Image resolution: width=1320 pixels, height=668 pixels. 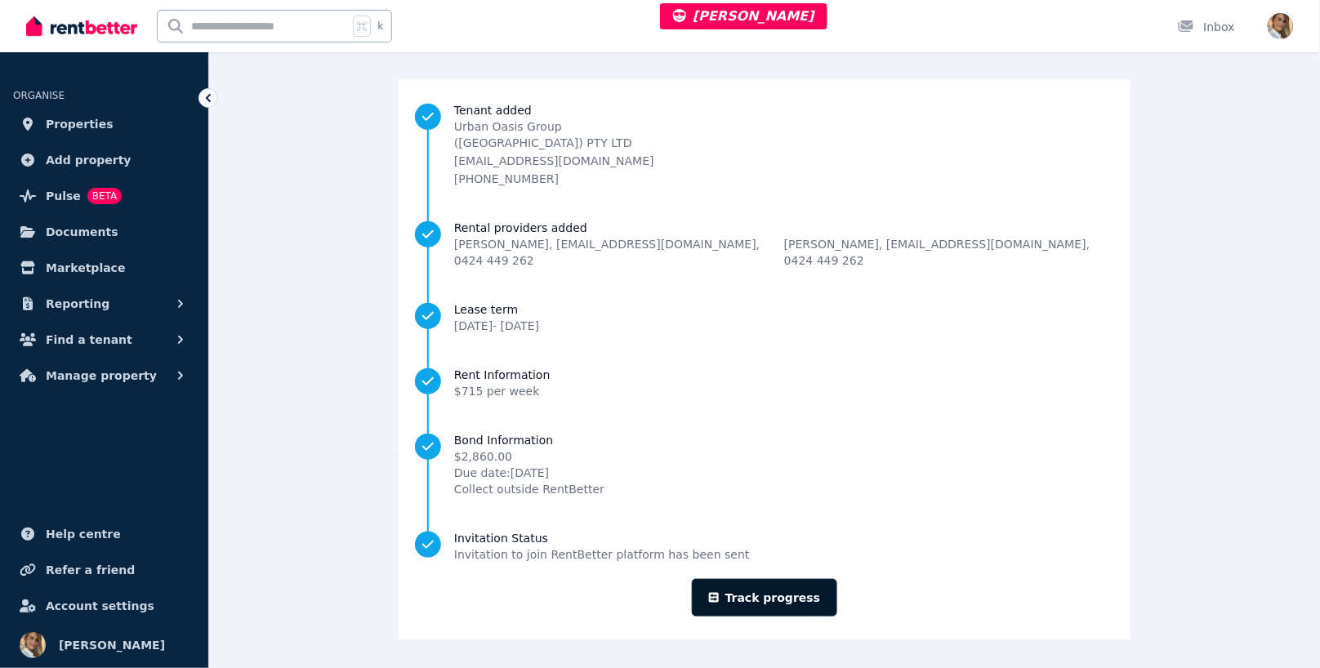 I want to click on span: Find a tenant, so click(x=89, y=340).